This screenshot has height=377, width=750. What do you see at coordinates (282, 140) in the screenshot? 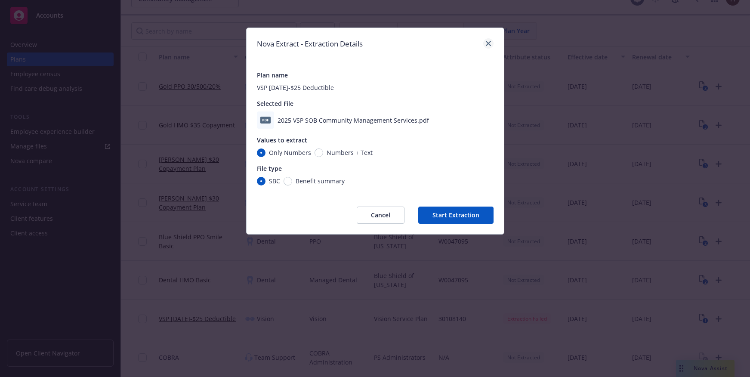
I see `span: Values to extract` at bounding box center [282, 140].